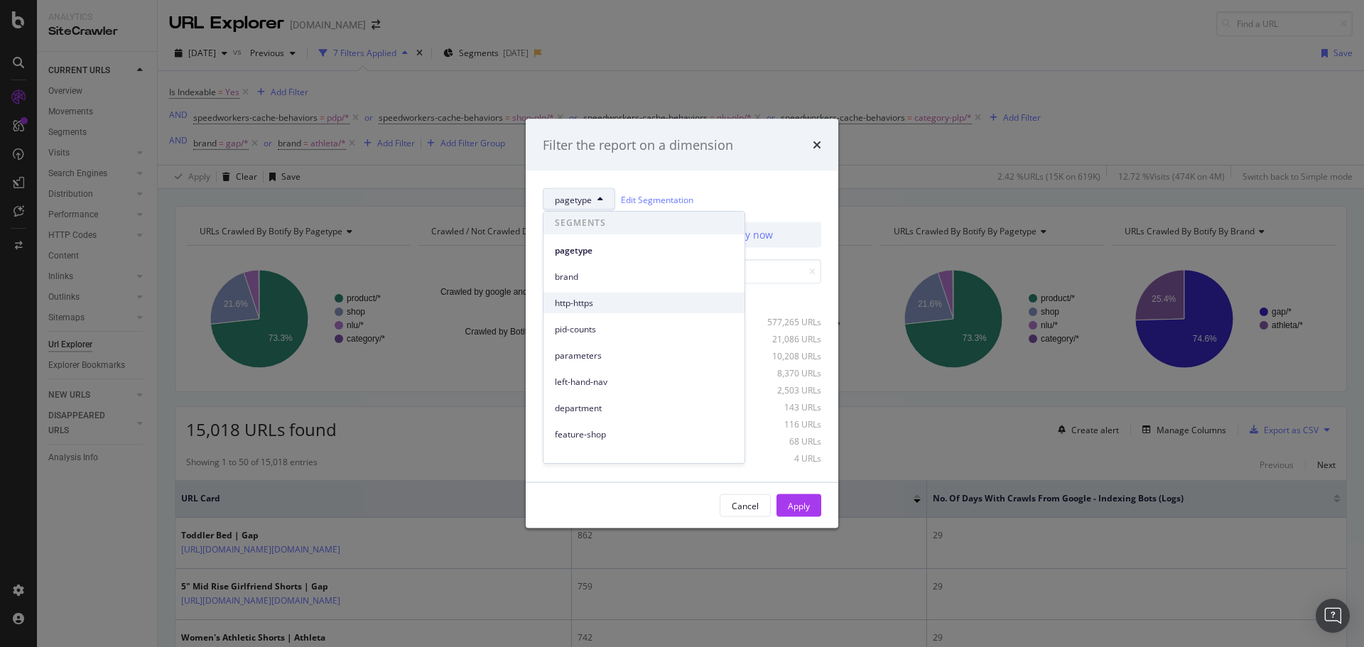 Image resolution: width=1364 pixels, height=647 pixels. I want to click on div: 8,370 URLs, so click(786, 372).